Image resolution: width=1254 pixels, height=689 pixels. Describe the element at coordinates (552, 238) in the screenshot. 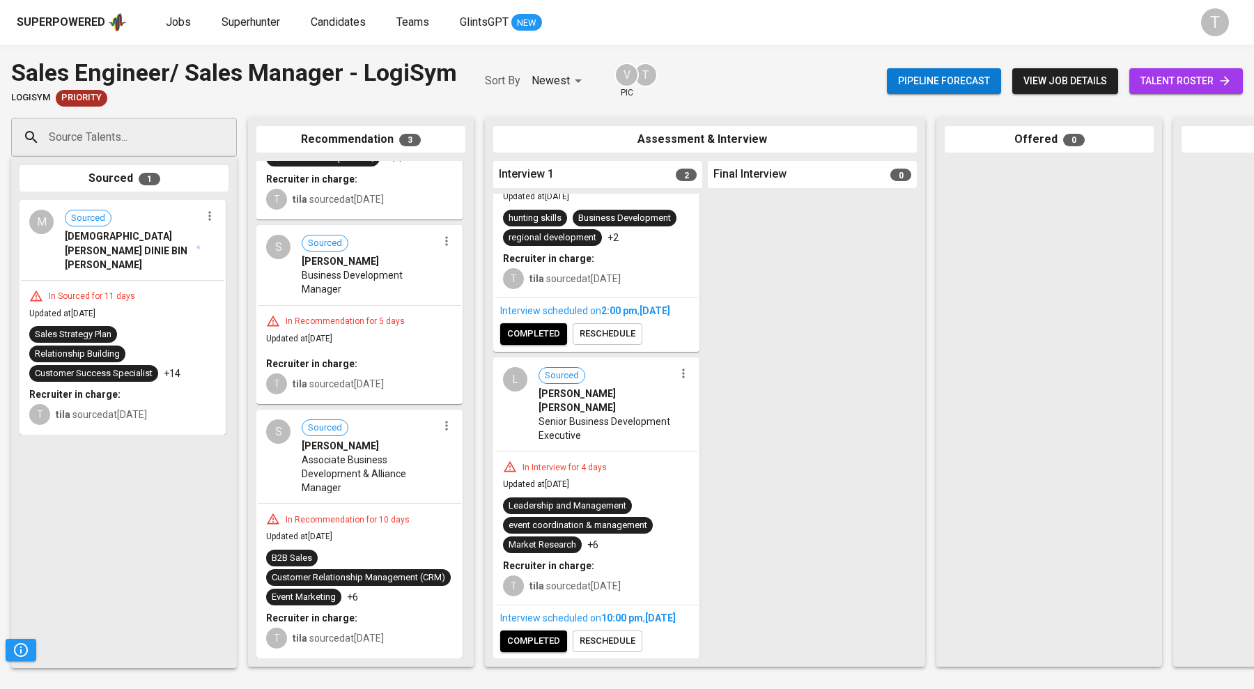

I see `div: regional development` at that location.